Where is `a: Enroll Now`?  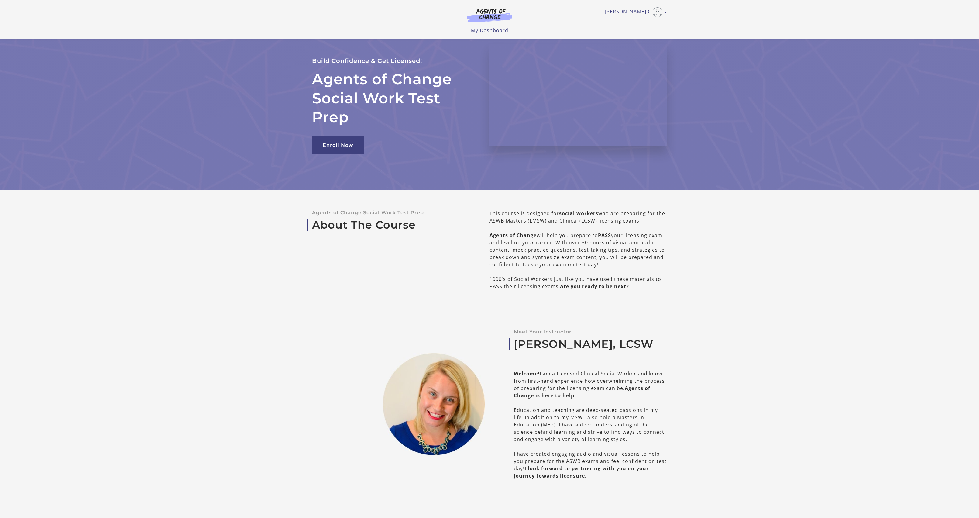
a: Enroll Now is located at coordinates (338, 145).